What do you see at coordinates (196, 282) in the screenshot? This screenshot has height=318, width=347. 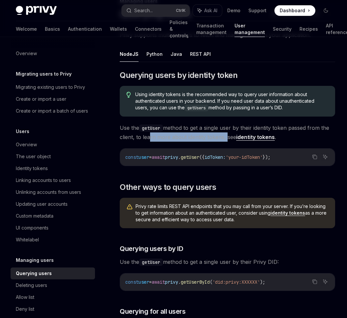 I see `span: getUserById` at bounding box center [196, 282].